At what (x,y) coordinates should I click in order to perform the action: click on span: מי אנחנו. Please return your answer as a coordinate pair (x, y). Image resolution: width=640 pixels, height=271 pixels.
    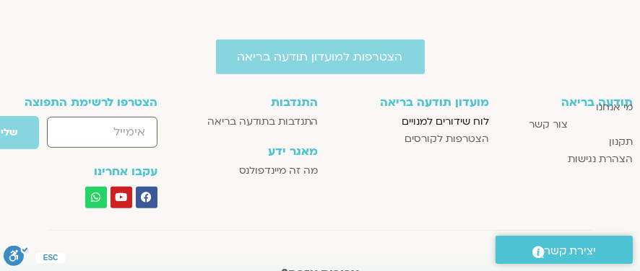
    Looking at the image, I should click on (614, 108).